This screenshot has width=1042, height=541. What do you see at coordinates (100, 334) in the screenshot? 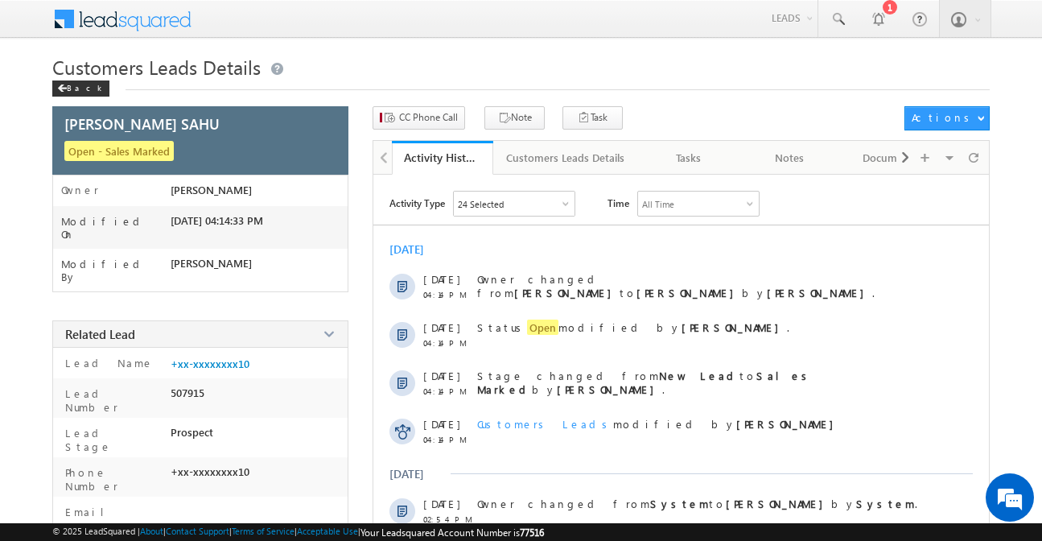
I see `span: Related Lead` at bounding box center [100, 334].